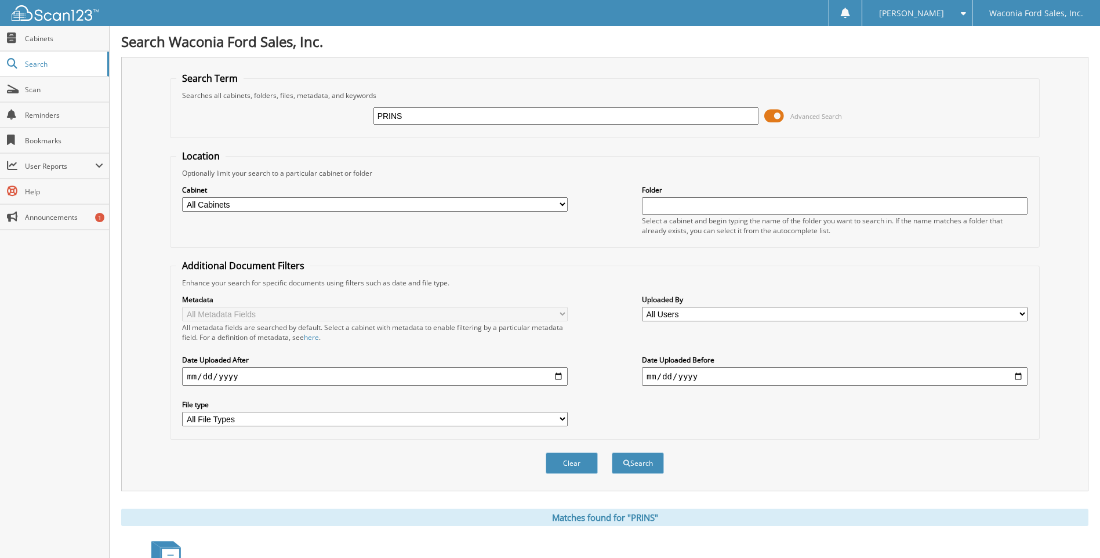  I want to click on span: Search, so click(63, 64).